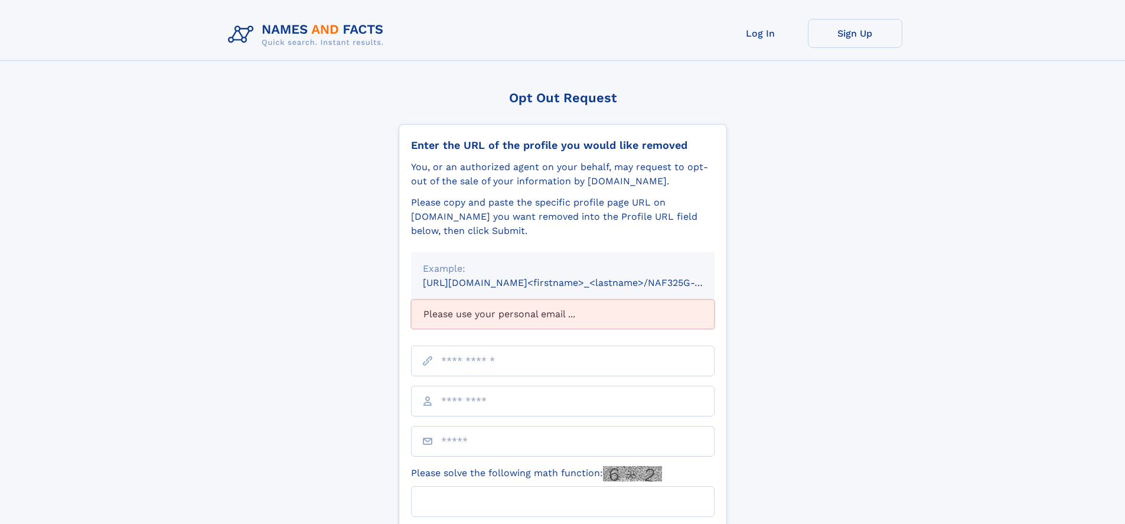 This screenshot has height=524, width=1125. What do you see at coordinates (563, 145) in the screenshot?
I see `div: Enter the URL of the profile you would like removed` at bounding box center [563, 145].